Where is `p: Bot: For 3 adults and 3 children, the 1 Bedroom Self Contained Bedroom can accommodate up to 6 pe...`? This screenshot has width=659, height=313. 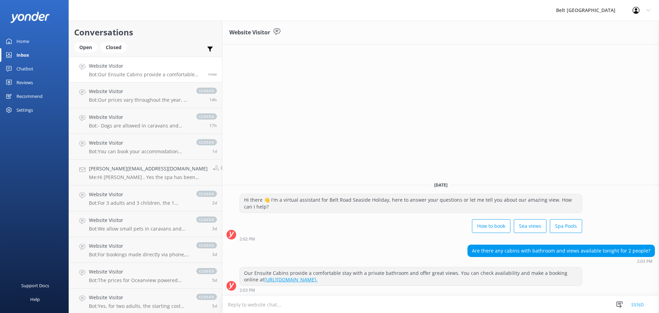 p: Bot: For 3 adults and 3 children, the 1 Bedroom Self Contained Bedroom can accommodate up to 6 pe... is located at coordinates (139, 203).